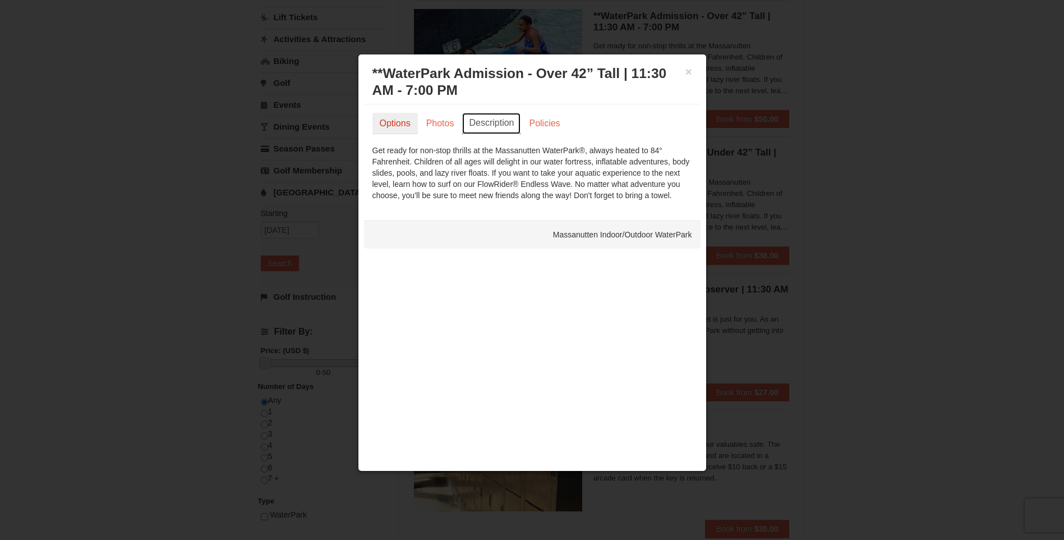 The height and width of the screenshot is (540, 1064). Describe the element at coordinates (492, 123) in the screenshot. I see `a: Description` at that location.